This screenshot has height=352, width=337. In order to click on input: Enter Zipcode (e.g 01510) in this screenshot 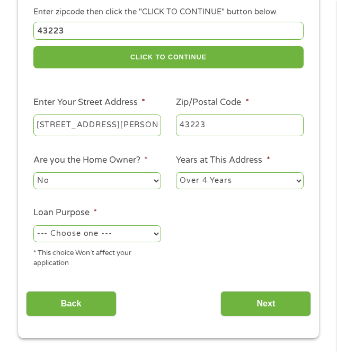, I will do `click(168, 30)`.